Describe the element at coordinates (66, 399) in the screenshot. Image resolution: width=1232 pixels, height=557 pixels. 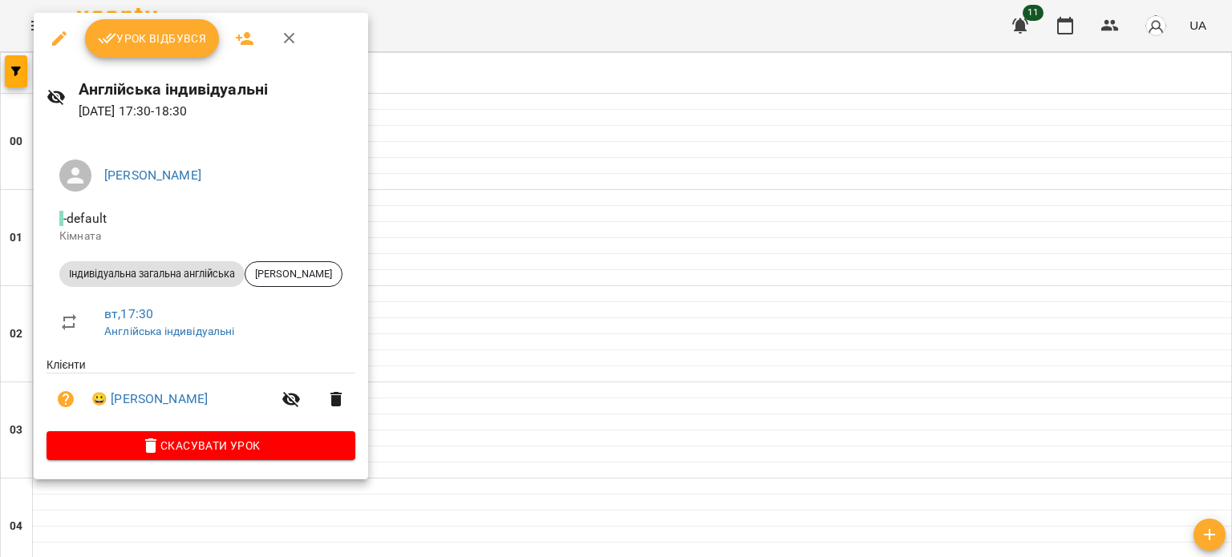
I see `button: Візит ще не сплачено. Додати оплату?` at that location.